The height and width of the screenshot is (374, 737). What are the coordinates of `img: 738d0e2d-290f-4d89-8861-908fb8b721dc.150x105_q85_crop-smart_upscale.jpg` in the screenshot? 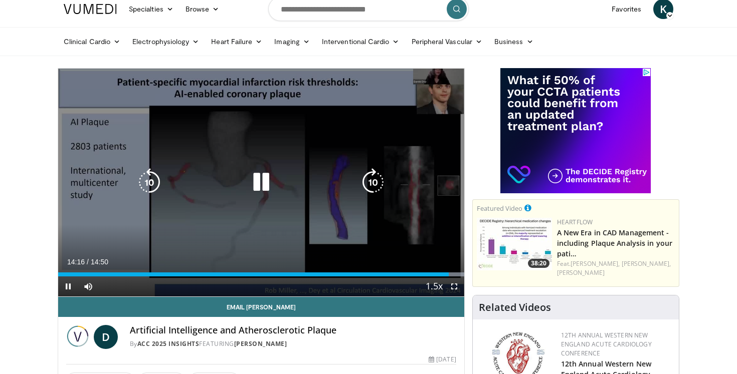 It's located at (514, 244).